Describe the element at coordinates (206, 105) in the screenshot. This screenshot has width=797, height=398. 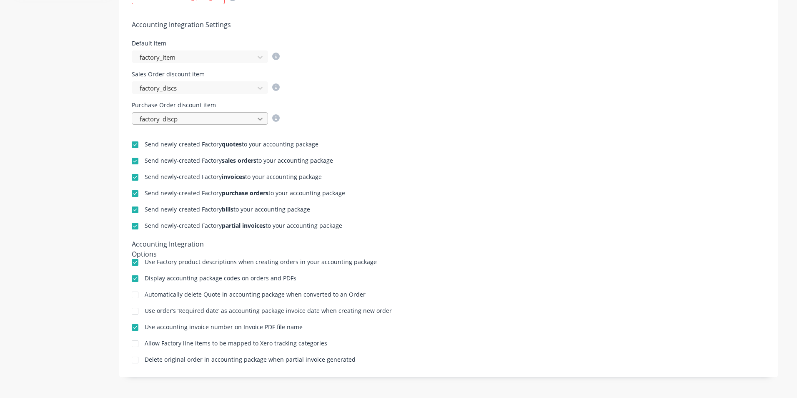
I see `div: Purchase Order discount item` at that location.